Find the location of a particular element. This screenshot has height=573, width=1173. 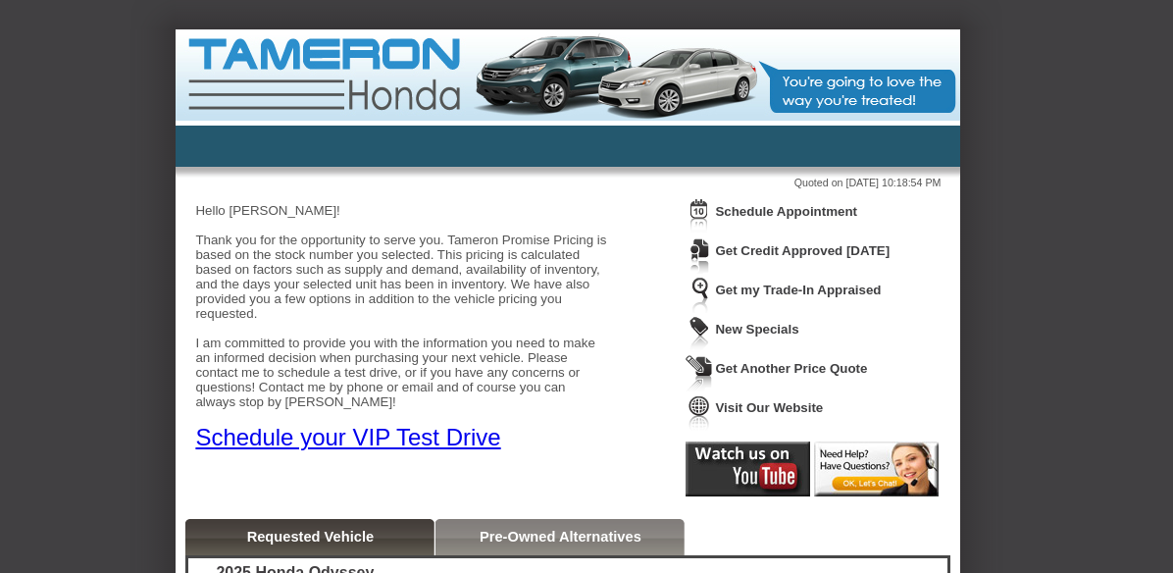

a: Schedule your VIP Test Drive is located at coordinates (347, 437).